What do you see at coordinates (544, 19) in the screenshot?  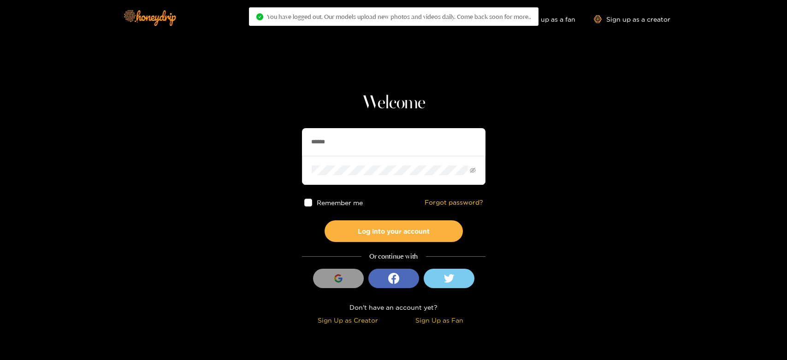 I see `a: Sign up as a fan` at bounding box center [544, 19].